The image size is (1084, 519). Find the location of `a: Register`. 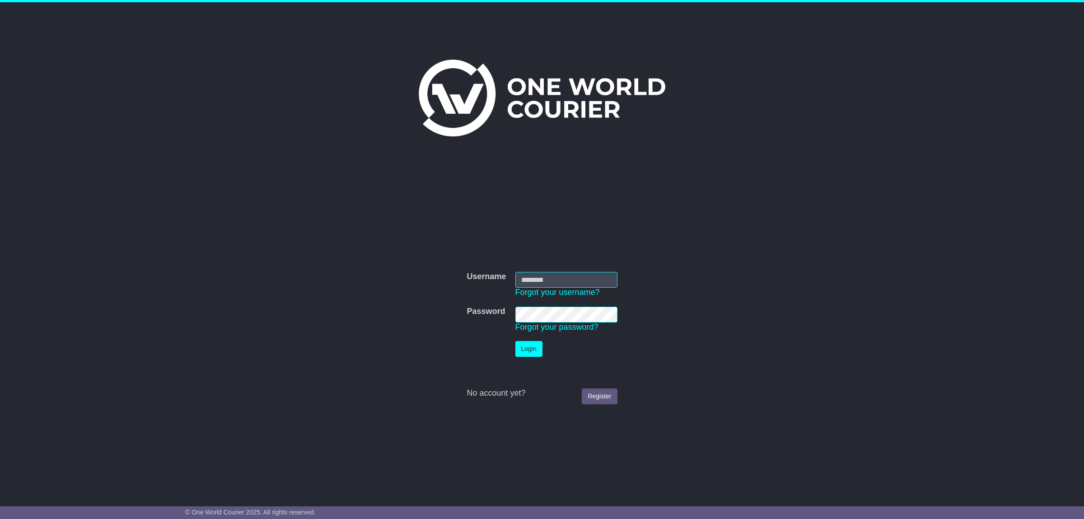

a: Register is located at coordinates (599, 396).